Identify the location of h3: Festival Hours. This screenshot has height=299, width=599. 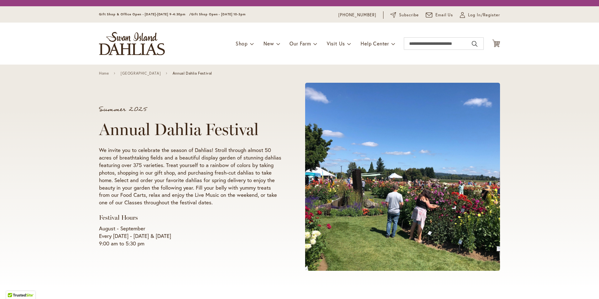
(190, 217).